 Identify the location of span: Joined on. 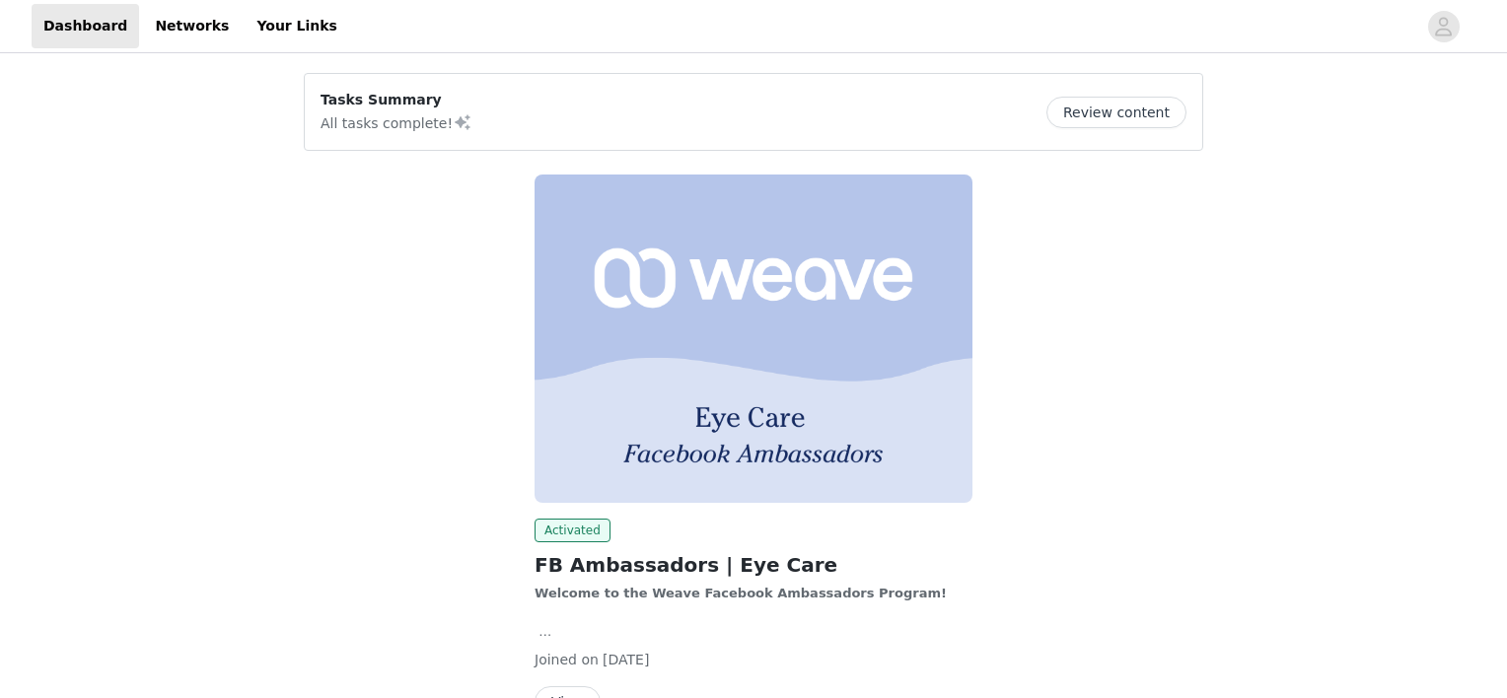
(566, 660).